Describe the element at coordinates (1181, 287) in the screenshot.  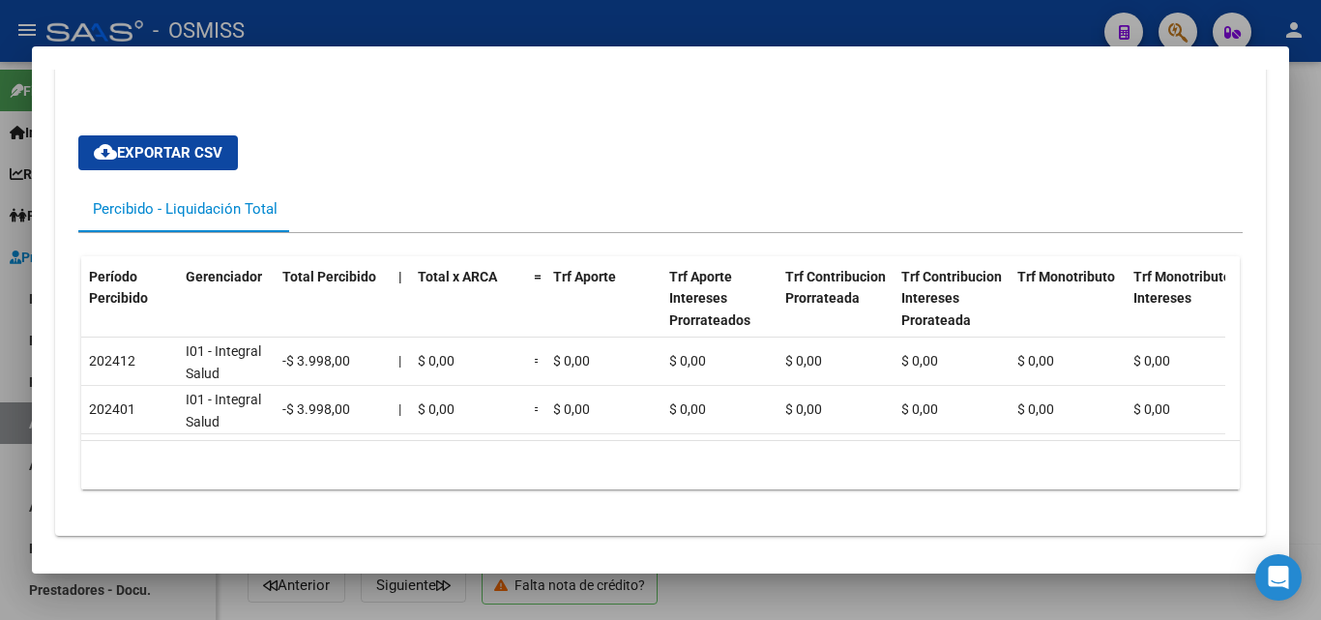
I see `span: Trf Monotributo Intereses` at that location.